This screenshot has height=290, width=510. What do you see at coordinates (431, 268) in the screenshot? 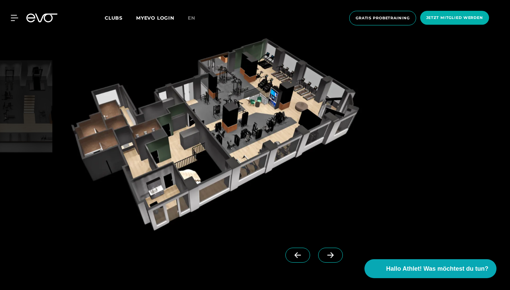
I see `button: Hallo Athlet! Was möchtest du tun?` at bounding box center [431, 268].